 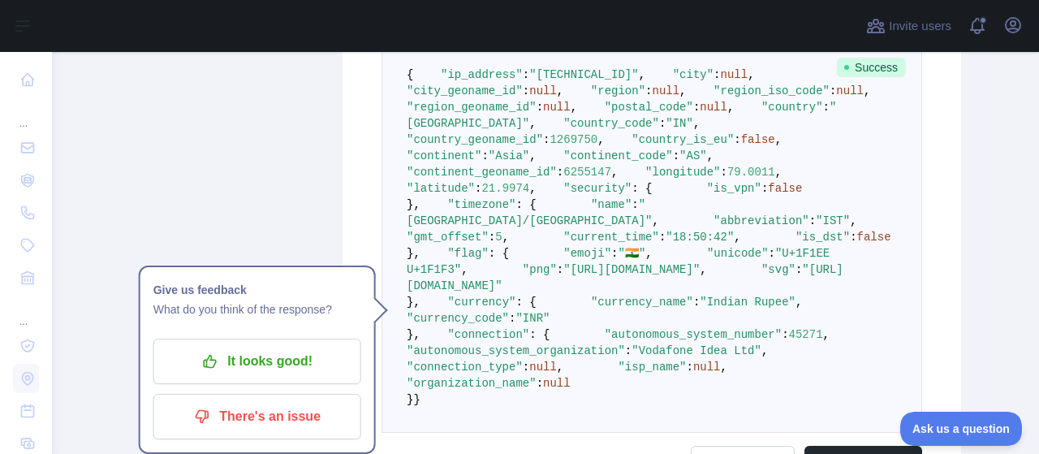 I want to click on span: "AS", so click(x=693, y=156).